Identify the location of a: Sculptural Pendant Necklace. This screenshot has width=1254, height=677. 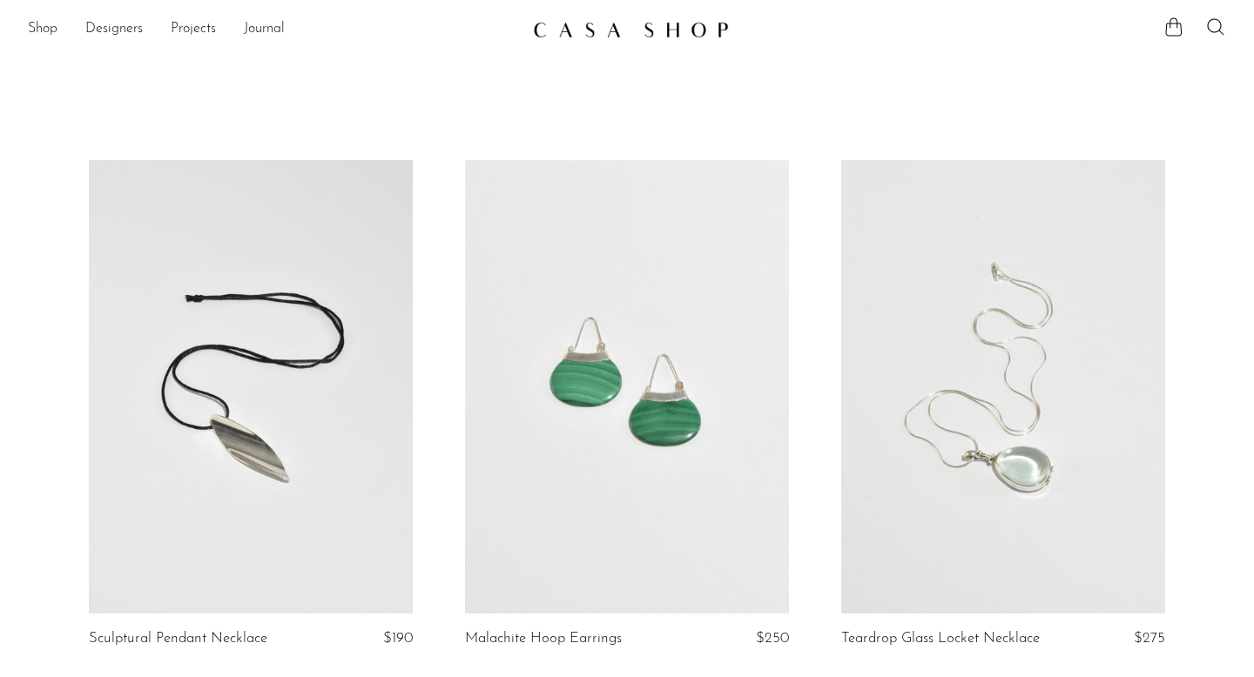
(178, 639).